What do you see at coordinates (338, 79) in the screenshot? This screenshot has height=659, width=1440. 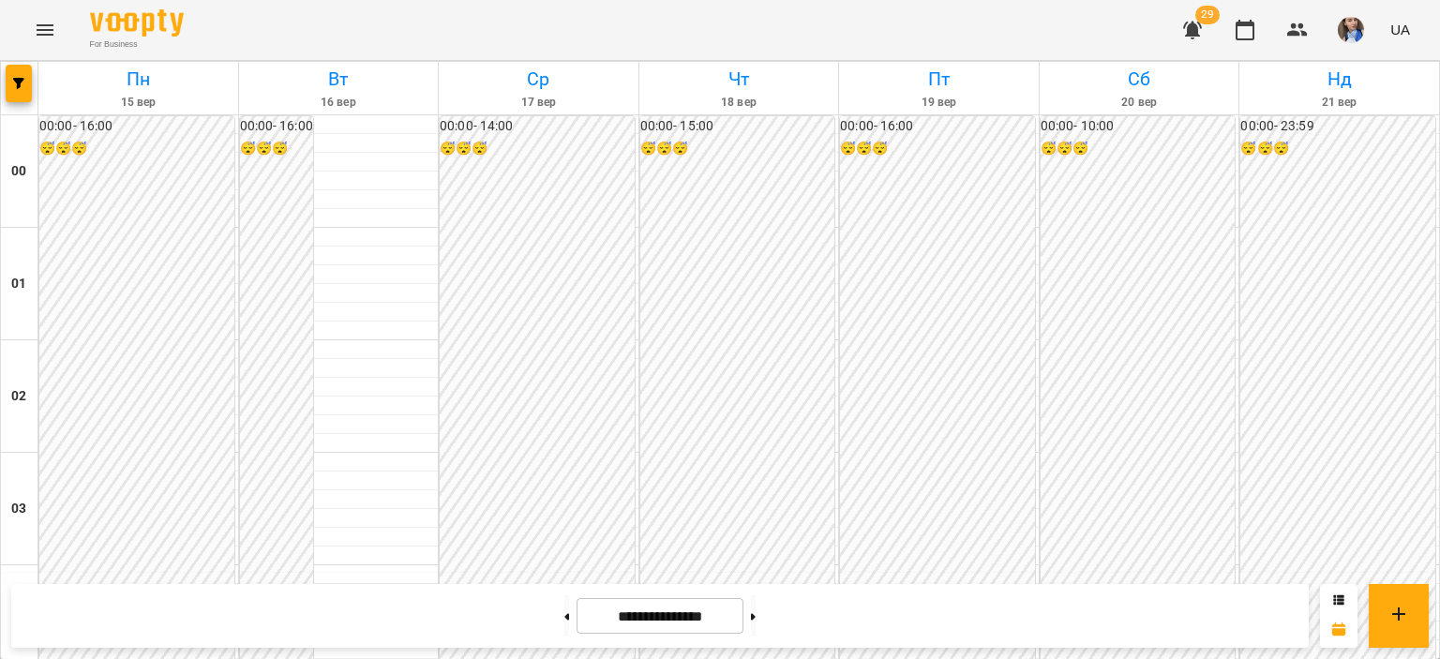 I see `h6: Вт` at bounding box center [338, 79].